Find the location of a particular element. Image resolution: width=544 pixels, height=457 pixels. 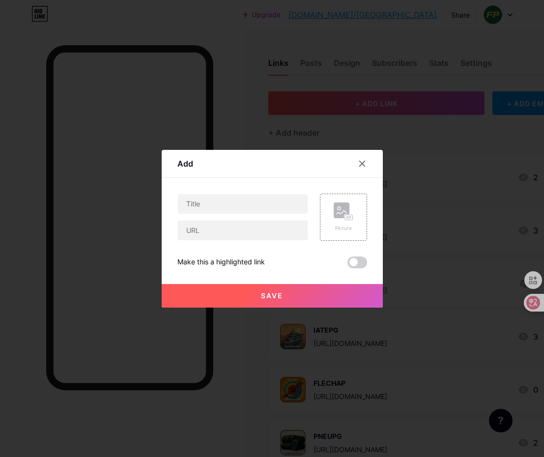

span: Save is located at coordinates (272, 296).